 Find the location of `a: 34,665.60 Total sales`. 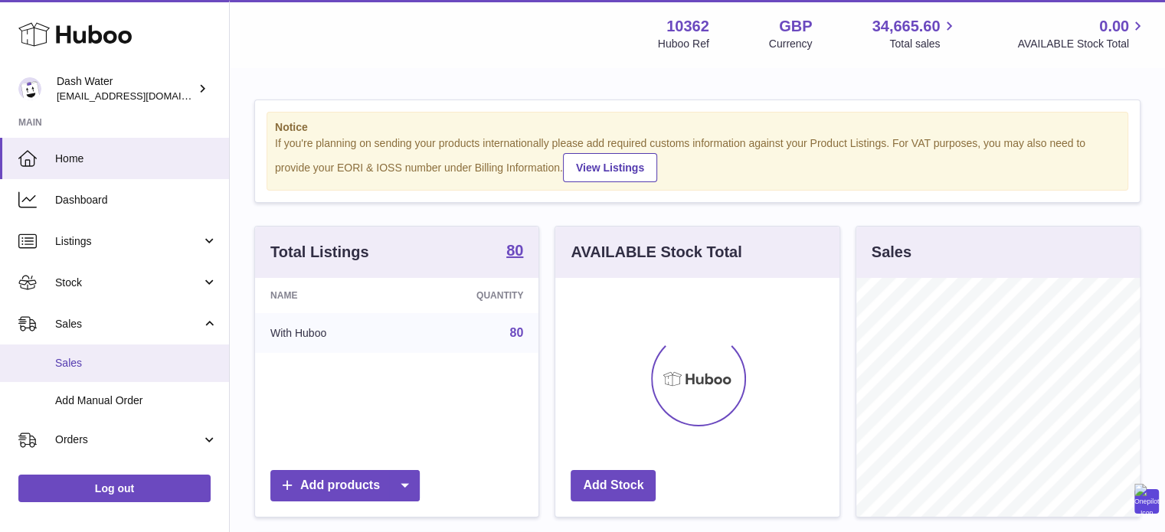

a: 34,665.60 Total sales is located at coordinates (915, 34).